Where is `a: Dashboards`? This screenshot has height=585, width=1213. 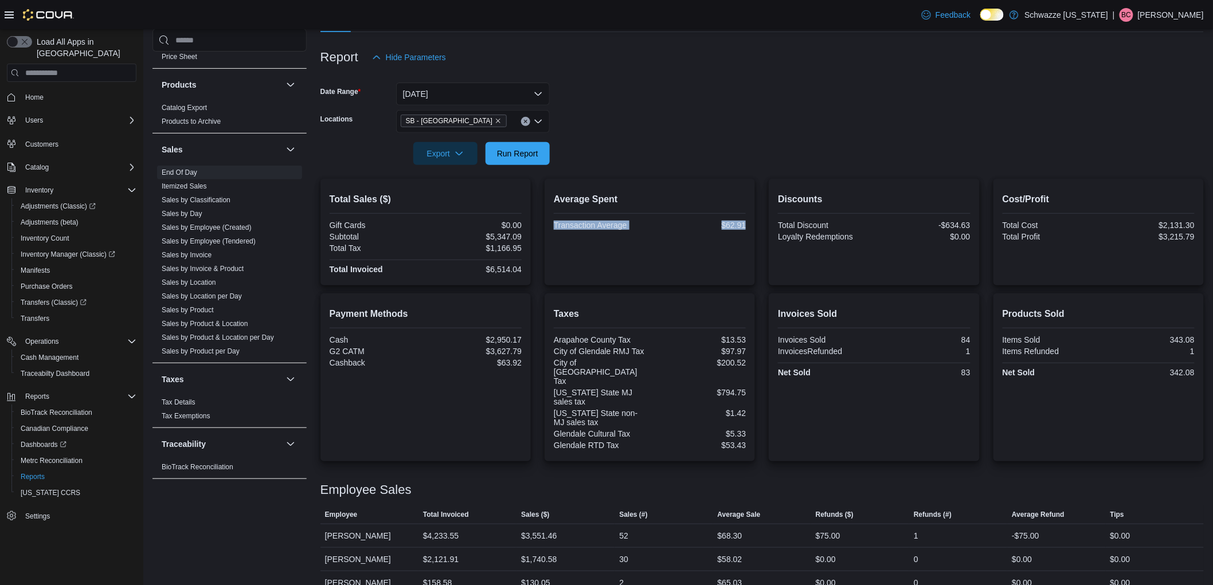 a: Dashboards is located at coordinates (44, 445).